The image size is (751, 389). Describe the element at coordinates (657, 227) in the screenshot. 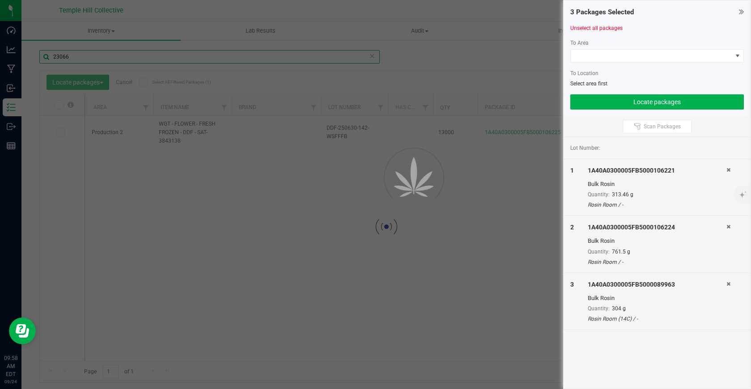

I see `div: 1A40A0300005FB5000106224` at that location.